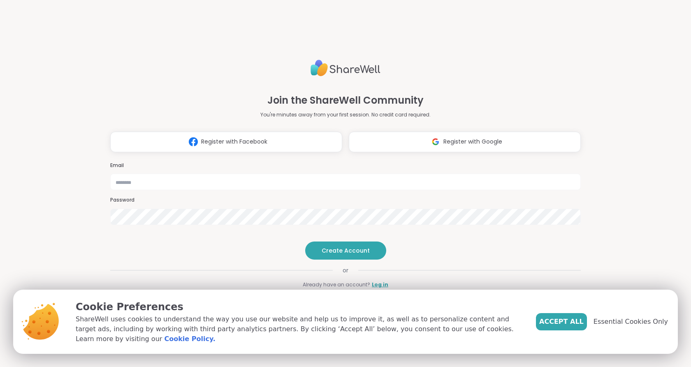 The image size is (691, 367). I want to click on button: Accept All, so click(562, 322).